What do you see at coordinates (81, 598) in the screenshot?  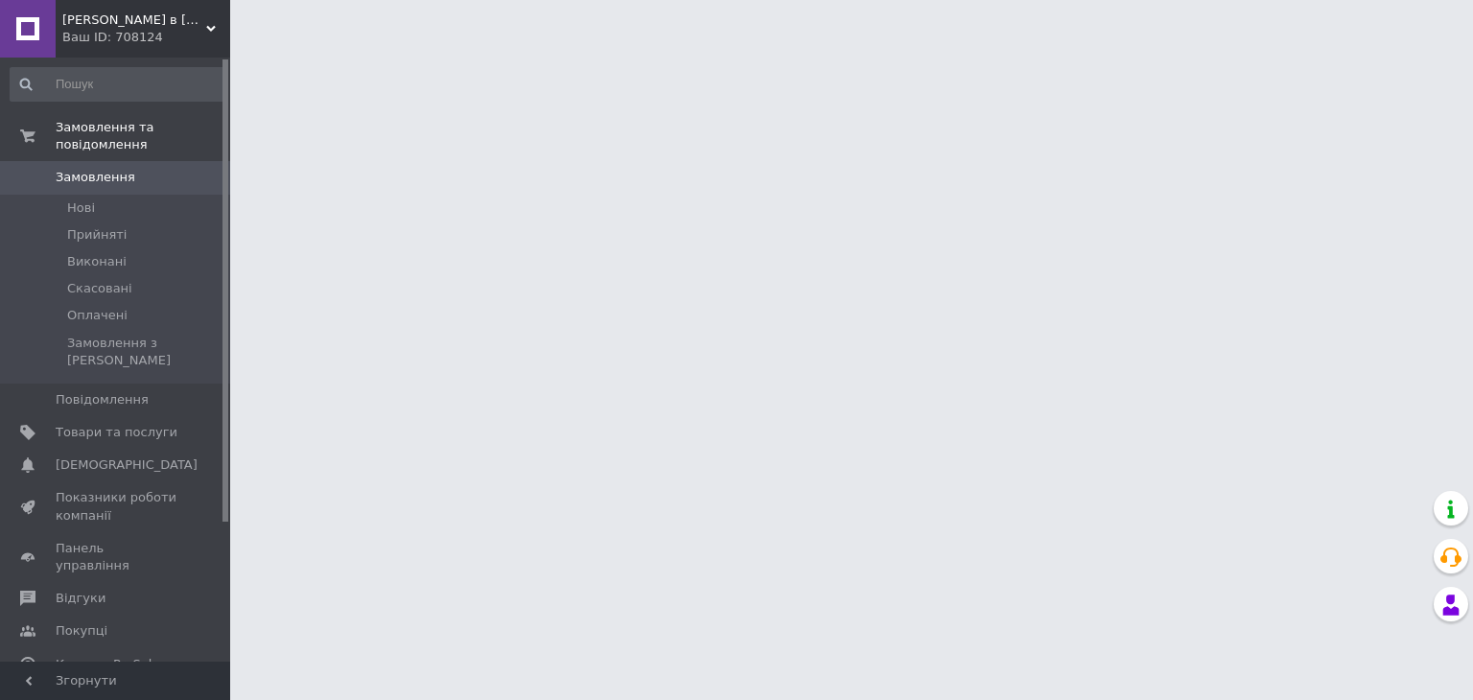 I see `span: Відгуки` at bounding box center [81, 598].